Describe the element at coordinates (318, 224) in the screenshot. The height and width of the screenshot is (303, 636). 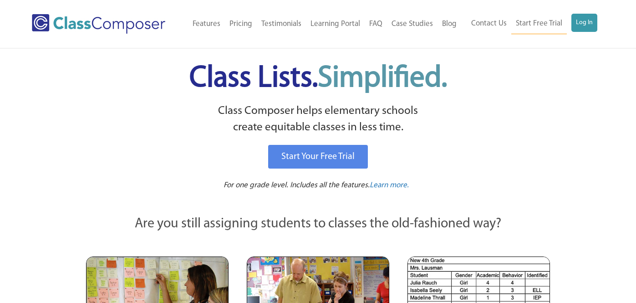
I see `p: Are you still assigning students to classes the old-fashioned way?` at that location.